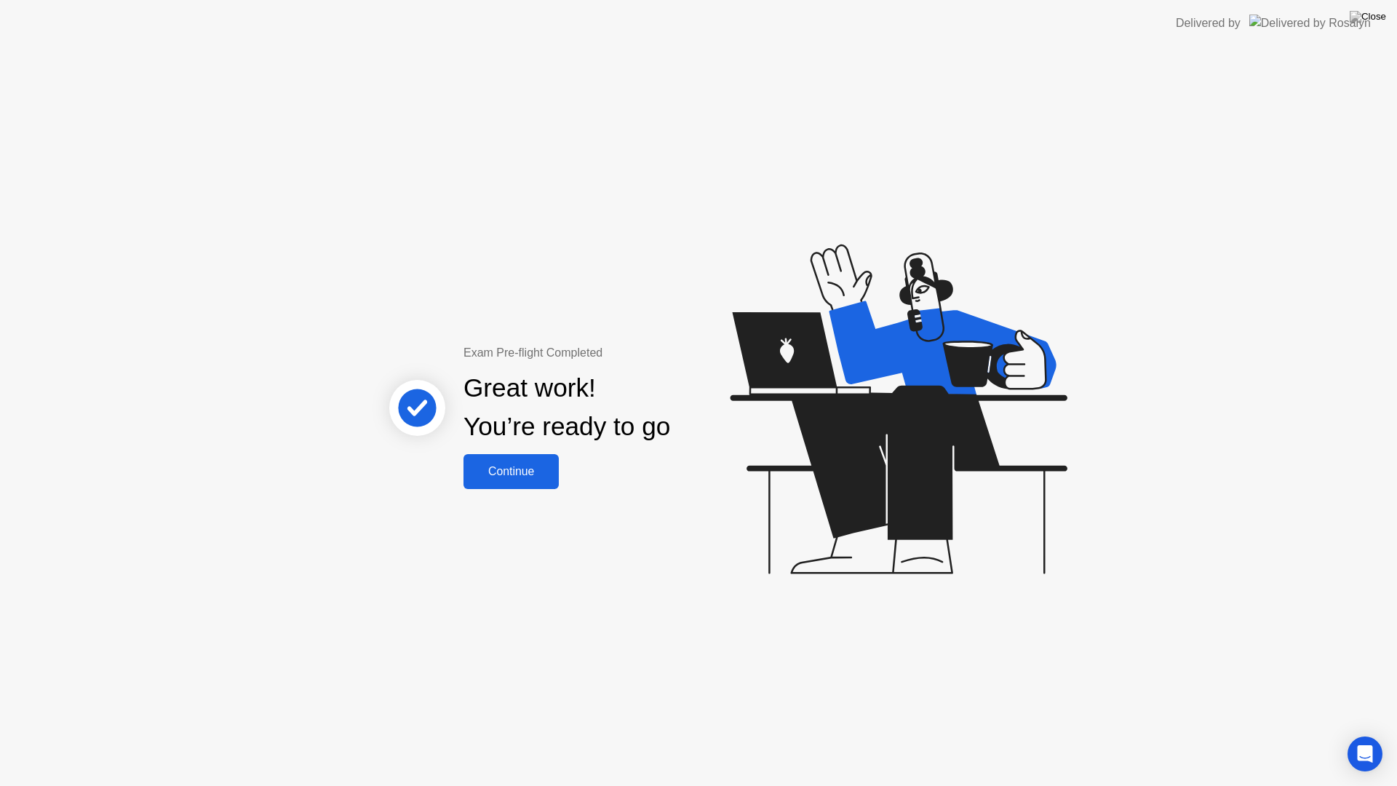 The width and height of the screenshot is (1397, 786). I want to click on div: Exam Pre-flight Completed, so click(614, 353).